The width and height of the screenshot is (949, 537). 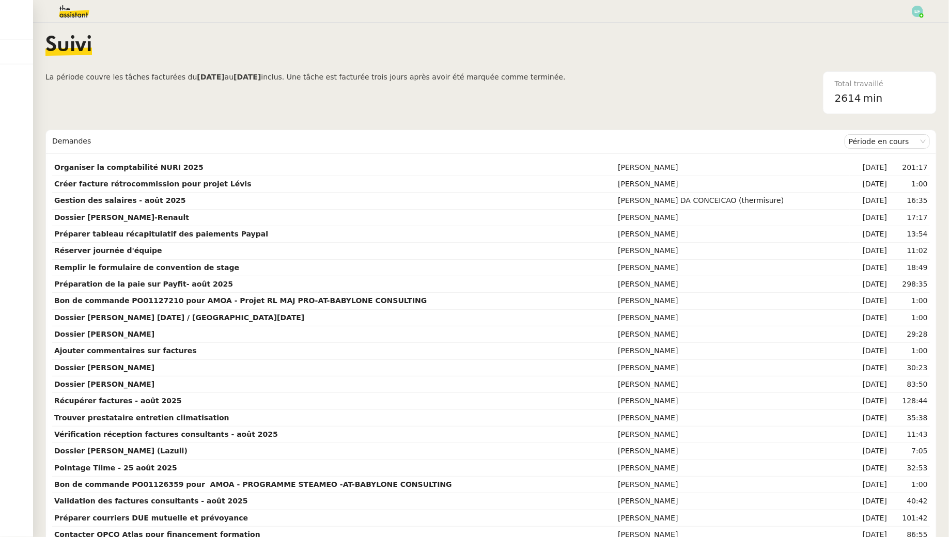 I want to click on strong: Bon de commande ​PO01127210​ pour ​AMOA - Projet RL MAJ PRO-AT-BABYLONE CONSULTING​, so click(x=241, y=301).